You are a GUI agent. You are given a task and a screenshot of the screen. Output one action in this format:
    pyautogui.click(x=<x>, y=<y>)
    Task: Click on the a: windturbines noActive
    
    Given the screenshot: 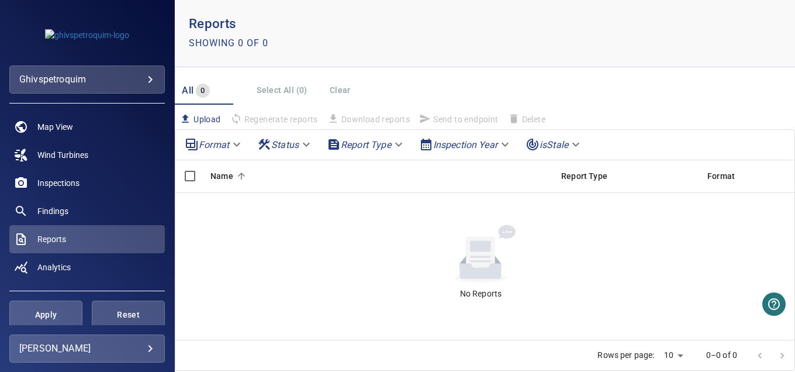 What is the action you would take?
    pyautogui.click(x=87, y=155)
    